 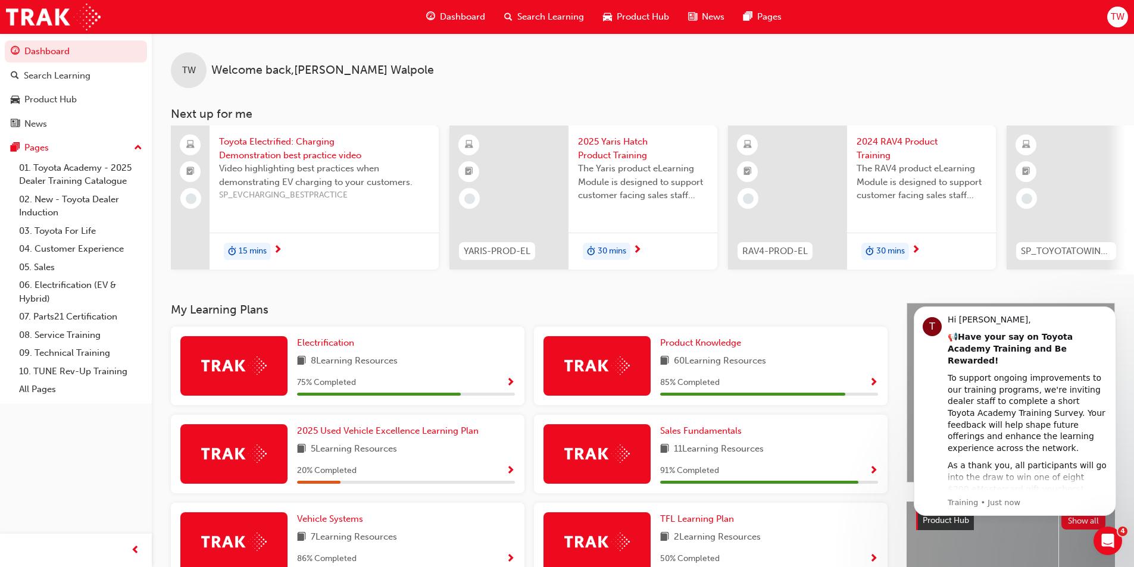 I want to click on span: 15 mins, so click(x=252, y=251).